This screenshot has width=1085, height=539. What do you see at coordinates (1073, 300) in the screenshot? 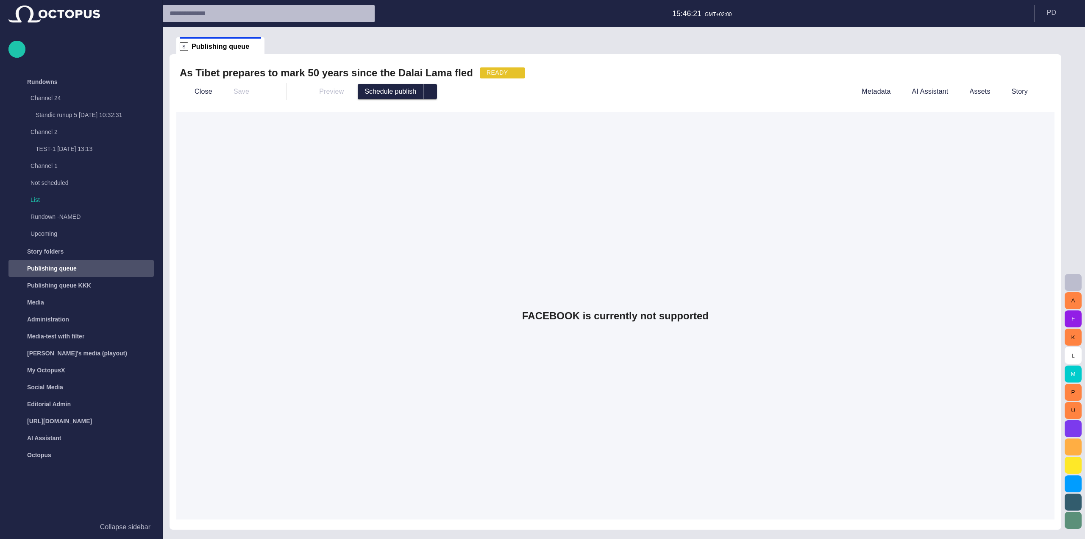
I see `button: A` at bounding box center [1073, 300].